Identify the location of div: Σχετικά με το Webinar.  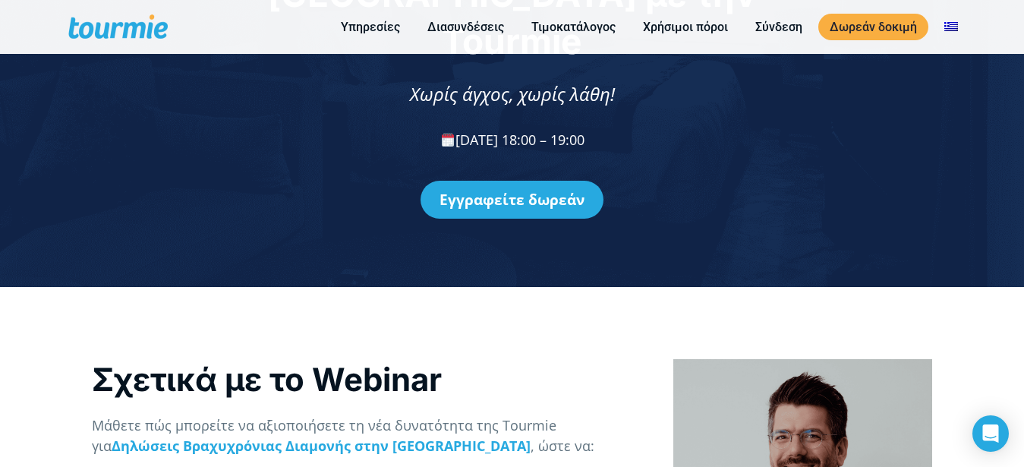
(367, 379).